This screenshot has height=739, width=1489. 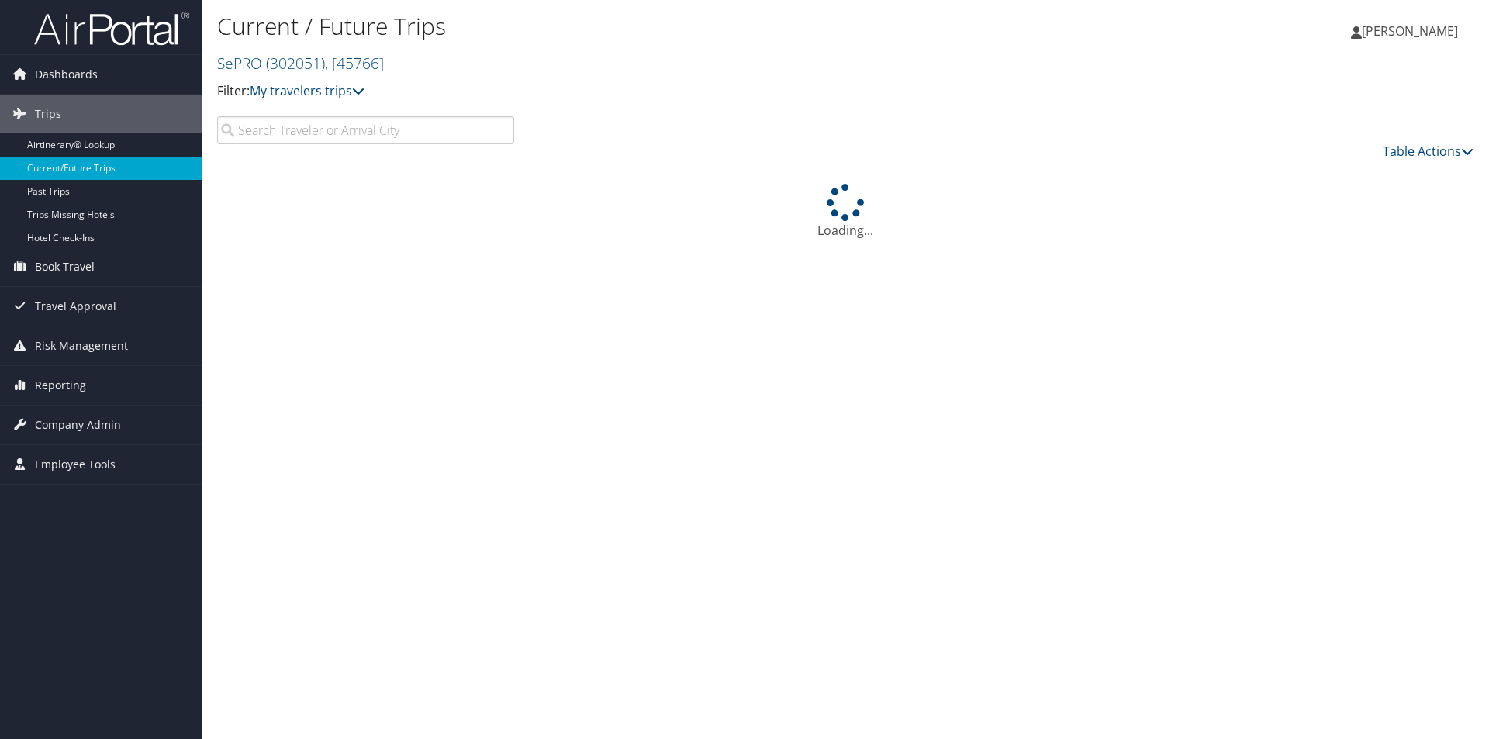 I want to click on span: Employee Tools, so click(x=75, y=465).